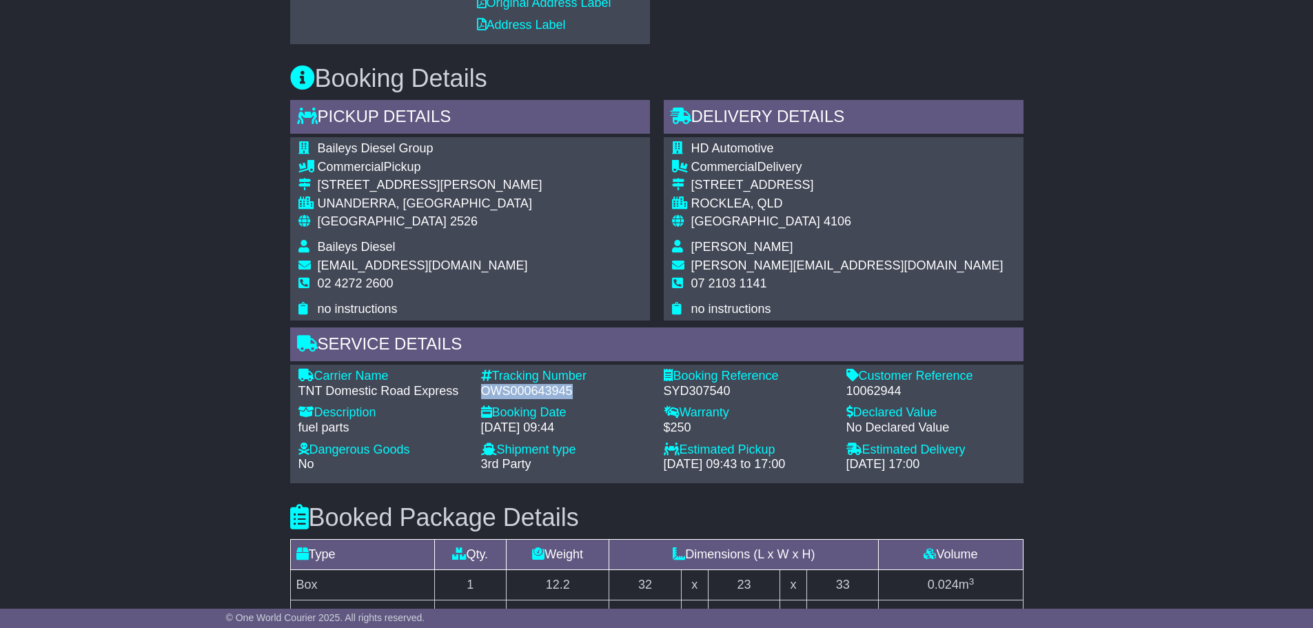 This screenshot has height=628, width=1313. Describe the element at coordinates (930, 413) in the screenshot. I see `div: Declared Value` at that location.